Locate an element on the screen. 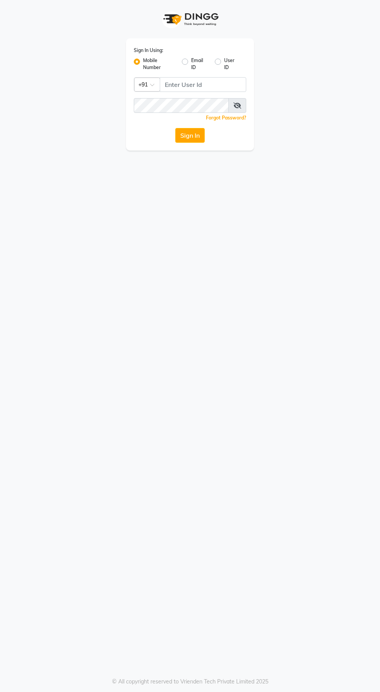 The height and width of the screenshot is (692, 380). label: User ID is located at coordinates (232, 64).